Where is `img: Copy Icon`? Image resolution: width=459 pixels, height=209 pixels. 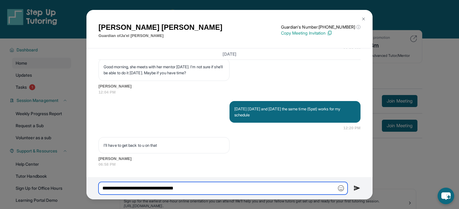 img: Copy Icon is located at coordinates (329, 33).